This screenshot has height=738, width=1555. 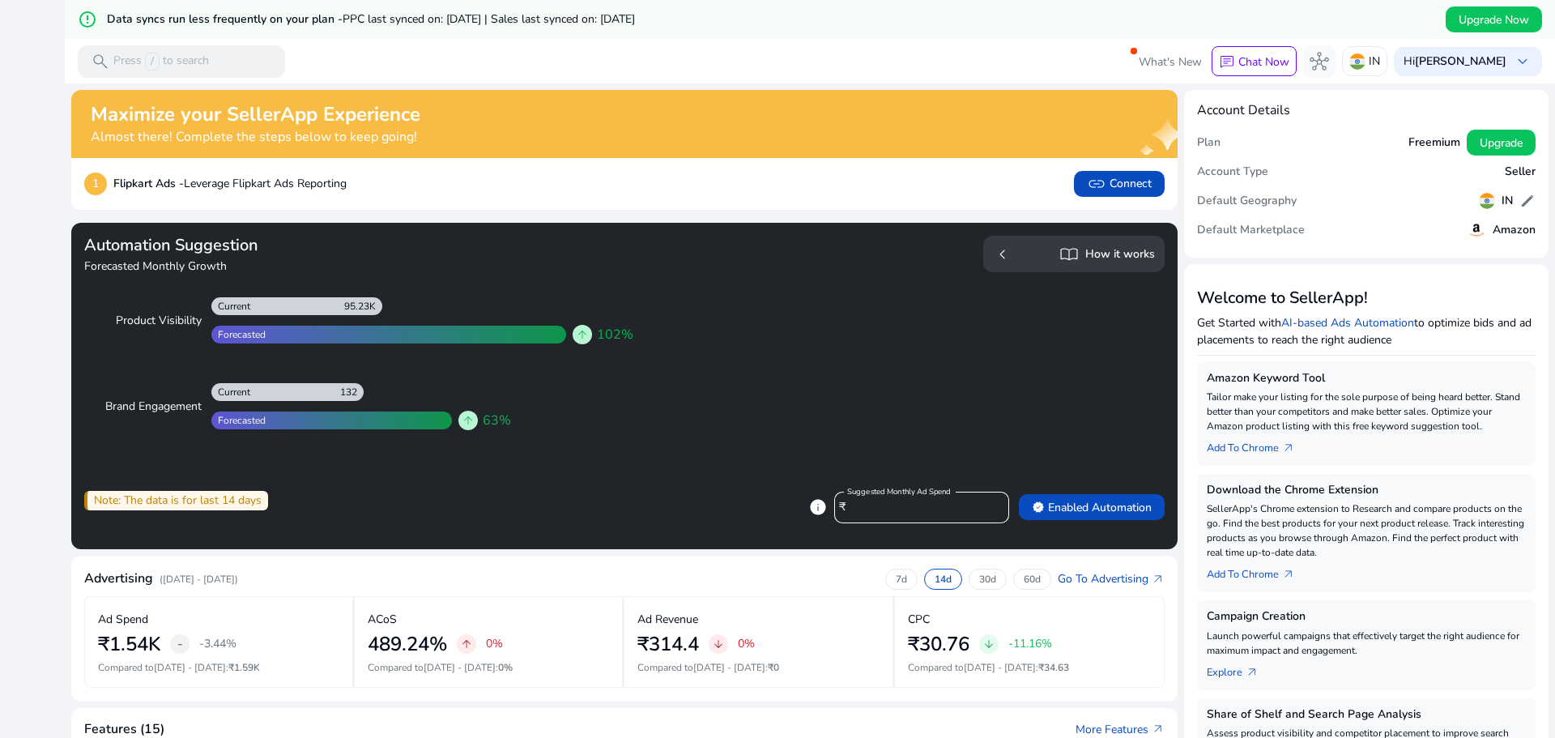 I want to click on h2: ₹1.54K, so click(x=129, y=644).